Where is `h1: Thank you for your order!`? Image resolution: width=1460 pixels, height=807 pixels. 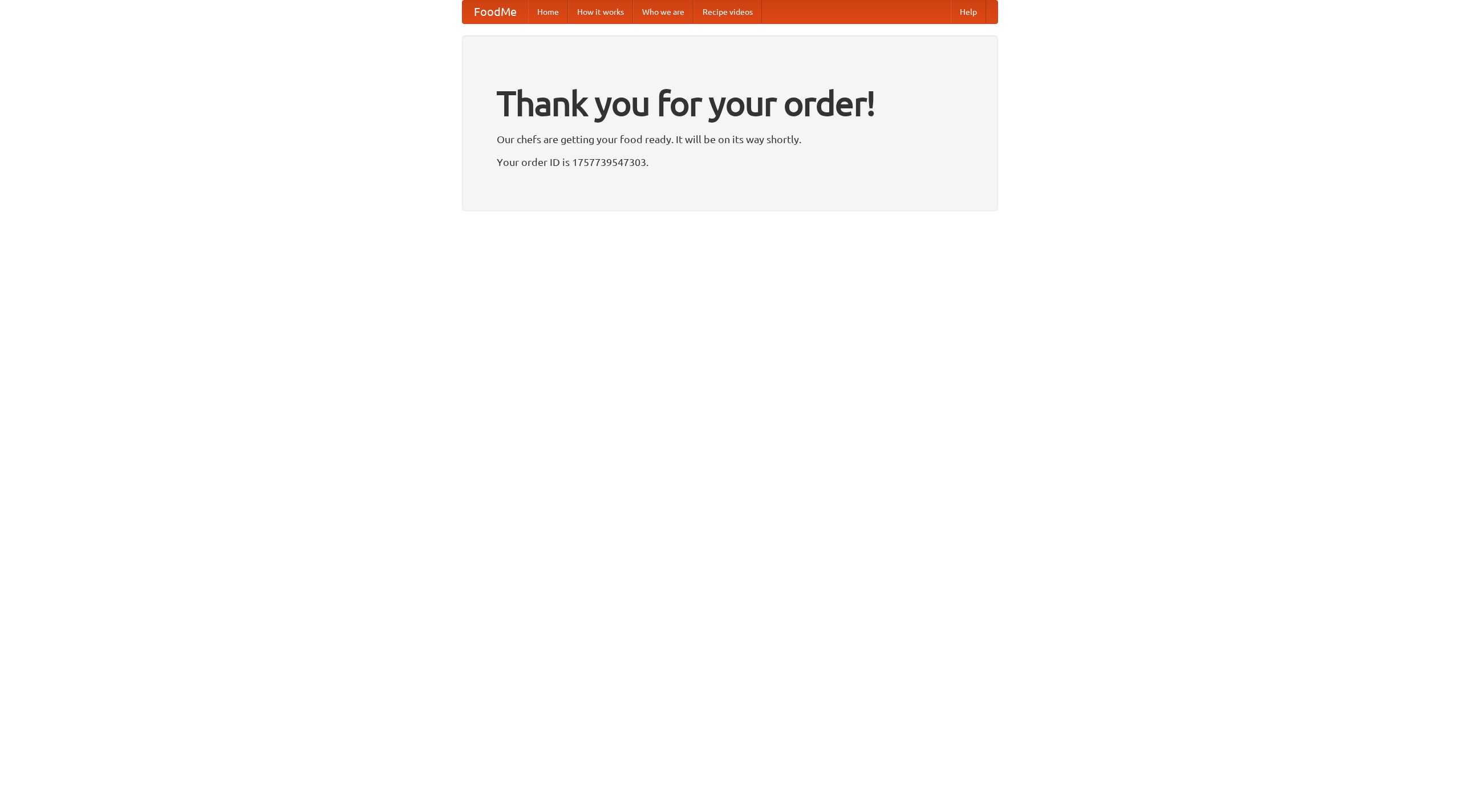
h1: Thank you for your order! is located at coordinates (730, 103).